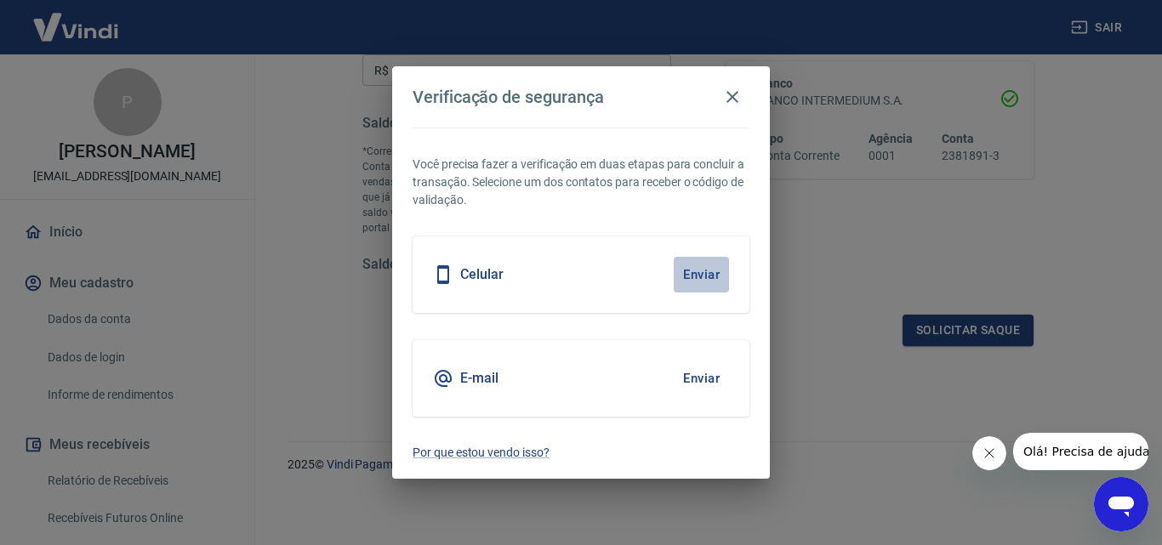 This screenshot has height=545, width=1162. I want to click on h4: Verificação de segurança, so click(508, 97).